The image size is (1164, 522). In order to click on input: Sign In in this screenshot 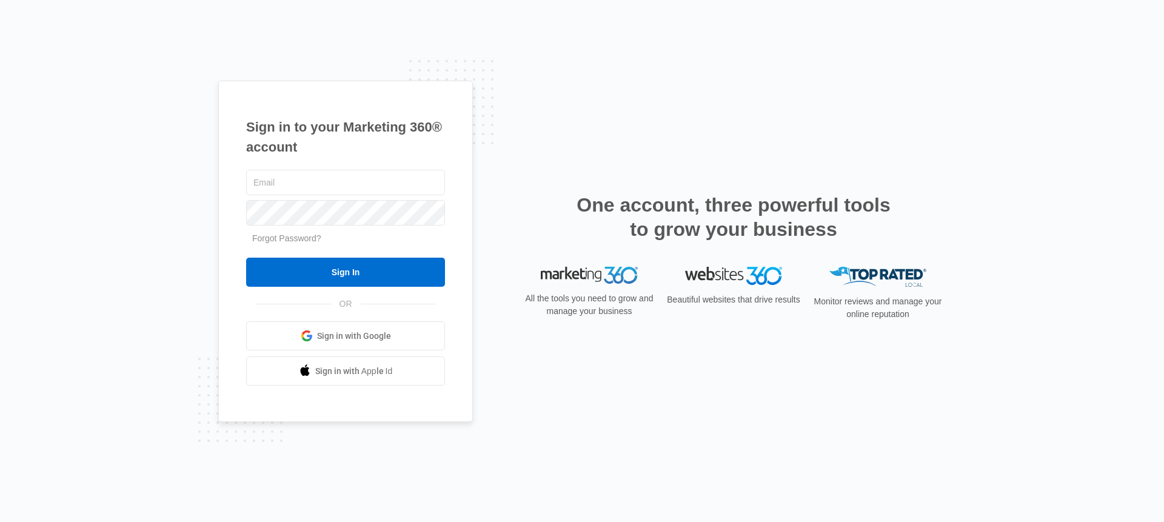, I will do `click(345, 272)`.